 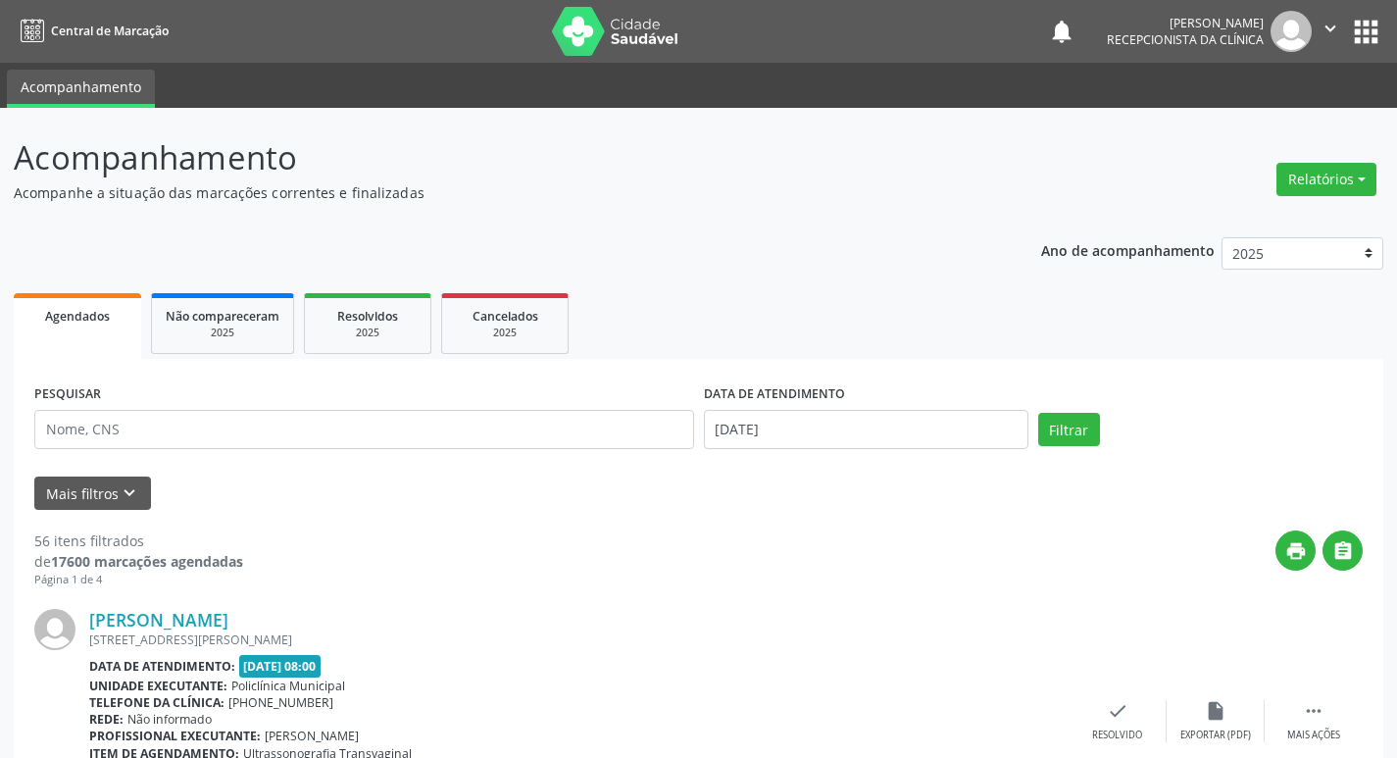 I want to click on strong: 17600 marcações agendadas, so click(x=147, y=561).